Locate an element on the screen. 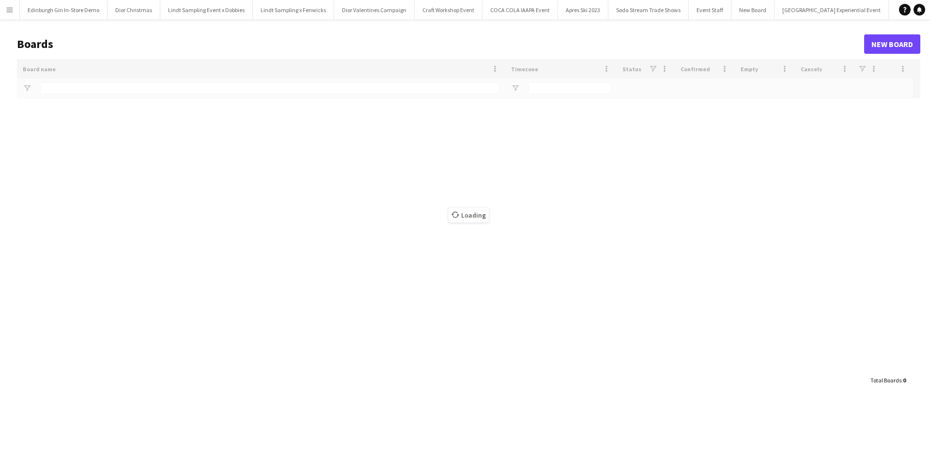  span: Loading is located at coordinates (469, 215).